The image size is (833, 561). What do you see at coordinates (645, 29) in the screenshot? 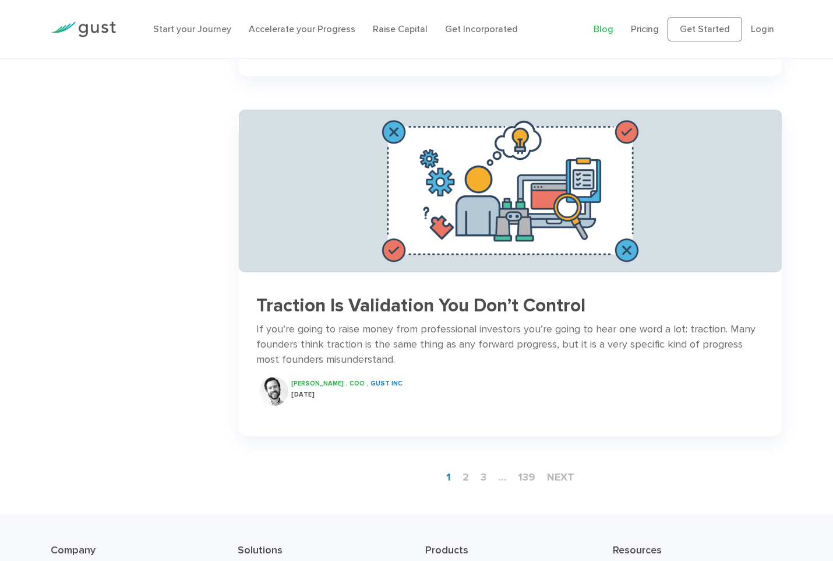
I see `a: Pricing` at bounding box center [645, 29].